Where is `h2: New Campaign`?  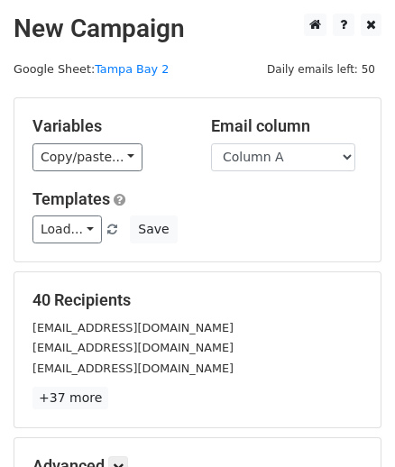 h2: New Campaign is located at coordinates (198, 29).